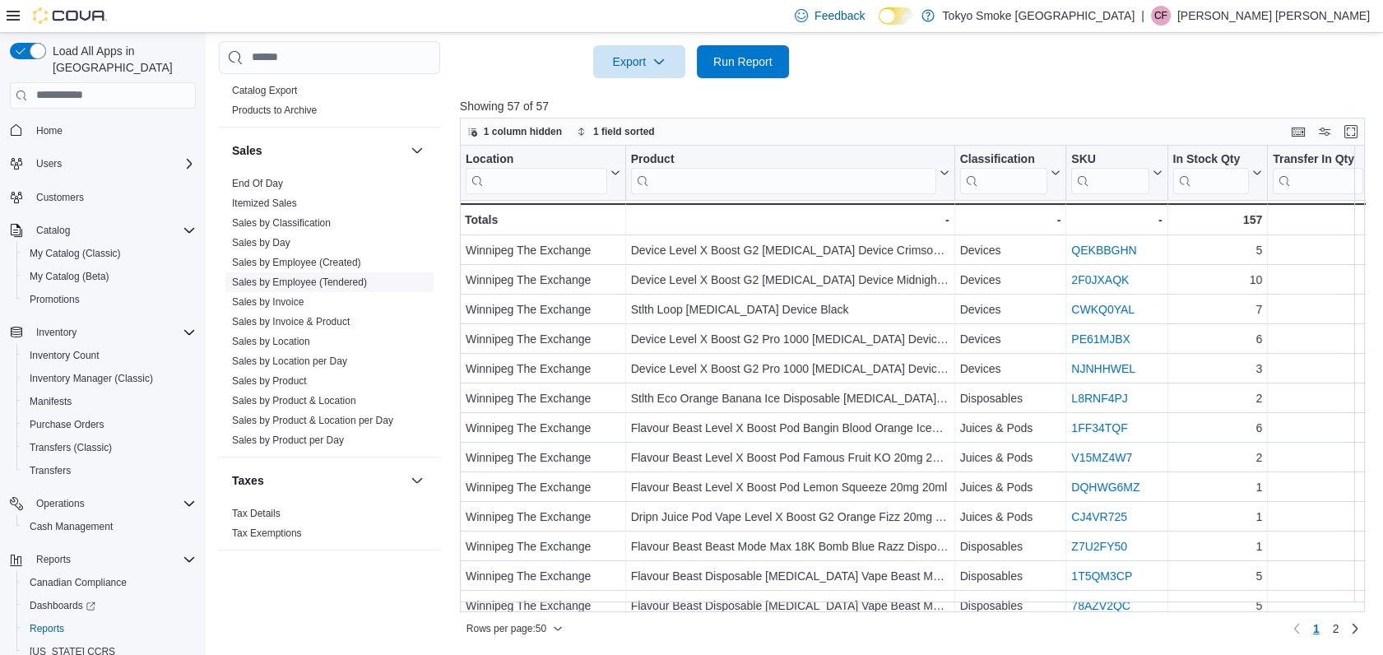 The image size is (1383, 655). I want to click on button: Location, so click(543, 172).